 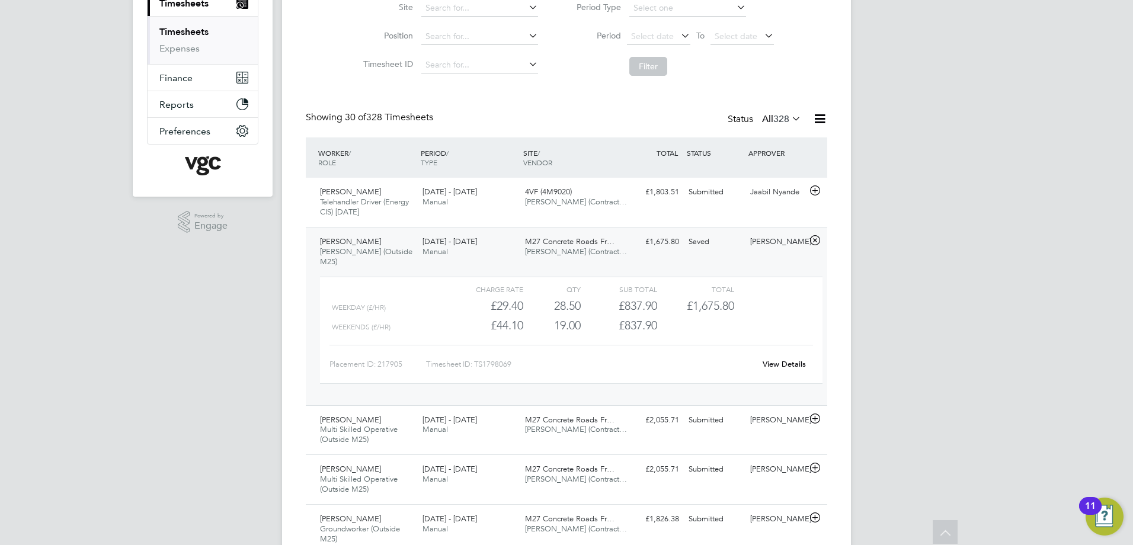 What do you see at coordinates (429, 162) in the screenshot?
I see `span: TYPE` at bounding box center [429, 162].